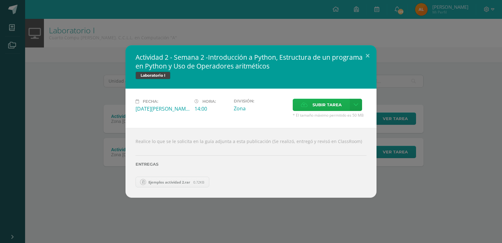  What do you see at coordinates (209, 101) in the screenshot?
I see `span: Hora:` at bounding box center [209, 101].